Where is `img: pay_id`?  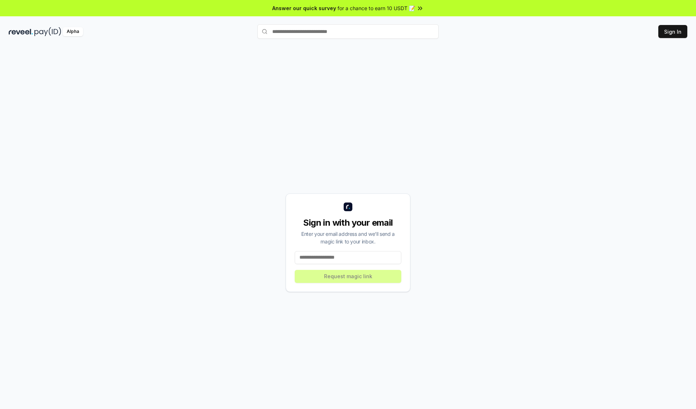
img: pay_id is located at coordinates (48, 32).